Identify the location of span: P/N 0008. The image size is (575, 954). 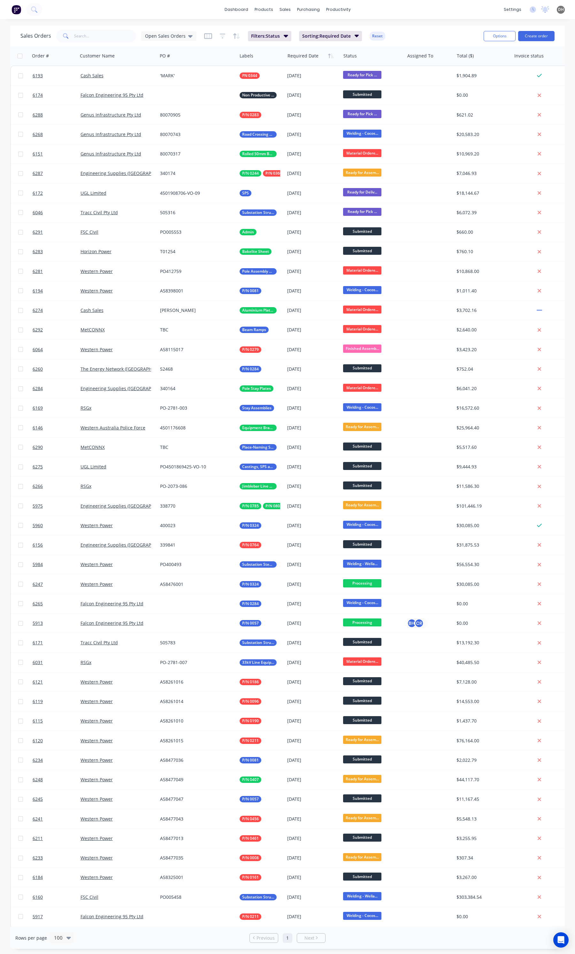
(250, 858).